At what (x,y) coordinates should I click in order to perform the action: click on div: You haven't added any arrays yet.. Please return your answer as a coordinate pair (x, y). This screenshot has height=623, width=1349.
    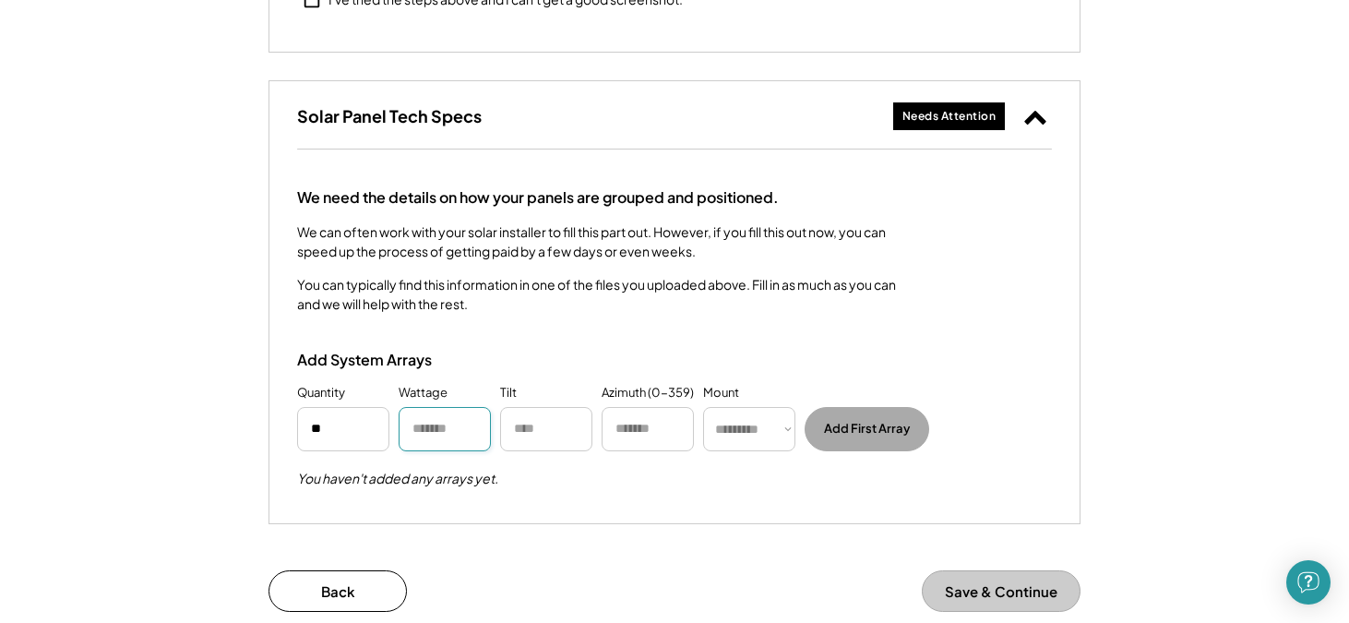
    Looking at the image, I should click on (398, 478).